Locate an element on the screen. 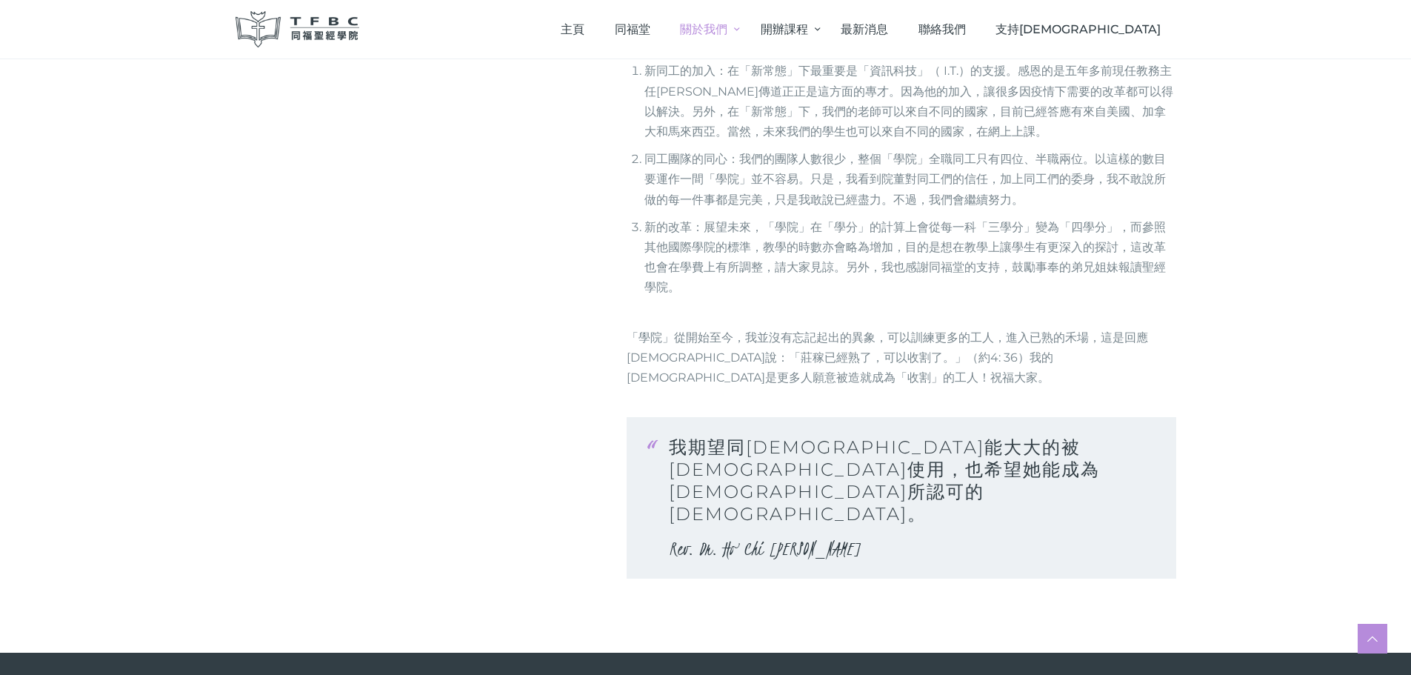  a: 主頁 is located at coordinates (572, 29).